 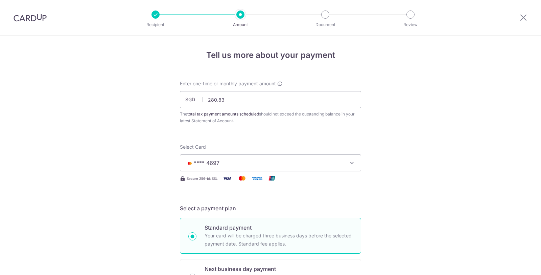 What do you see at coordinates (30, 18) in the screenshot?
I see `img: CardUp` at bounding box center [30, 18].